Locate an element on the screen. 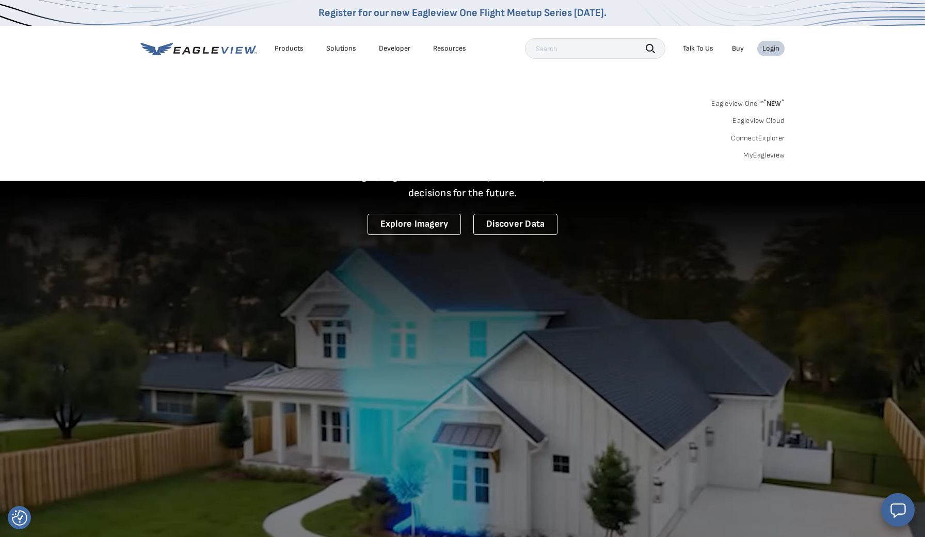 This screenshot has height=537, width=925. div: Login is located at coordinates (771, 49).